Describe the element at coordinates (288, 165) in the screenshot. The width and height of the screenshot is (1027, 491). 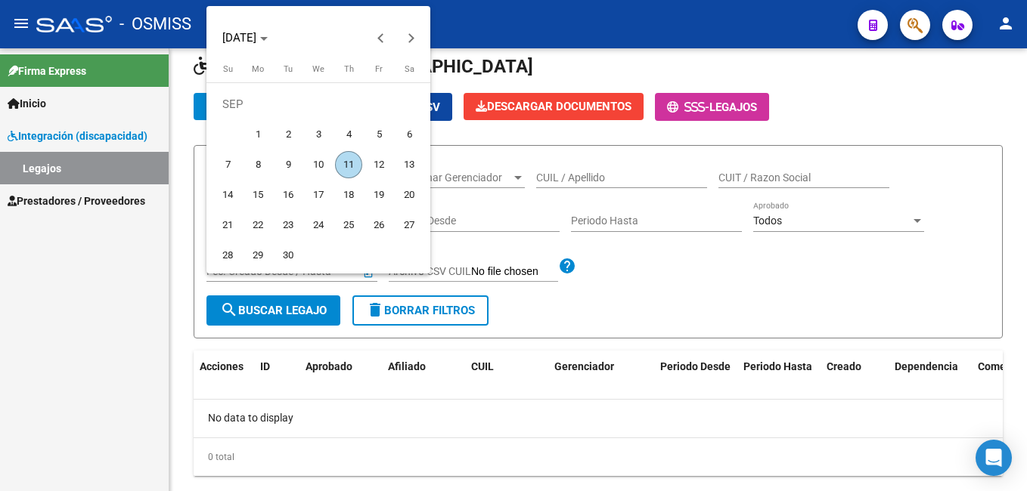
I see `button: September 9, 2025` at that location.